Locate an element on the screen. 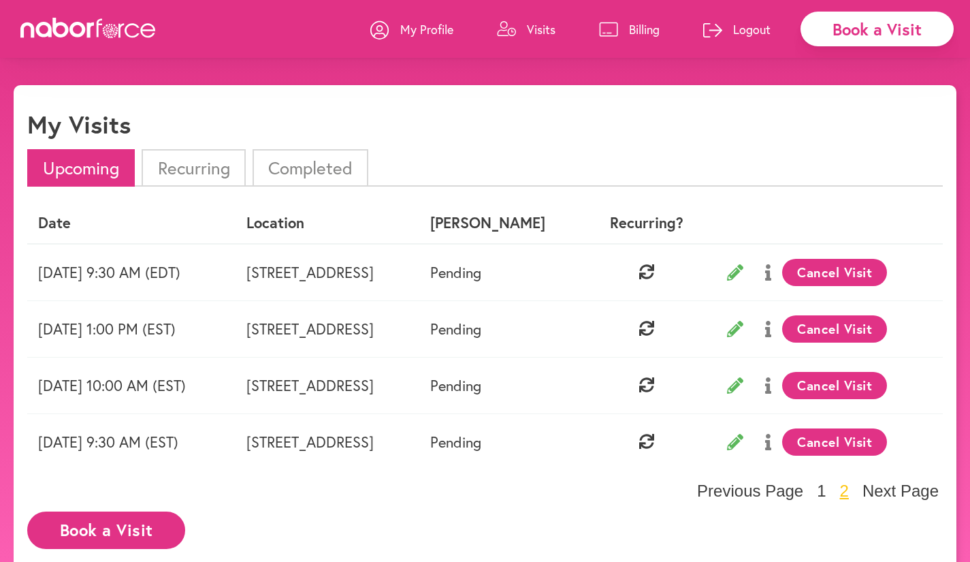 The height and width of the screenshot is (562, 970). p: My Profile is located at coordinates (427, 29).